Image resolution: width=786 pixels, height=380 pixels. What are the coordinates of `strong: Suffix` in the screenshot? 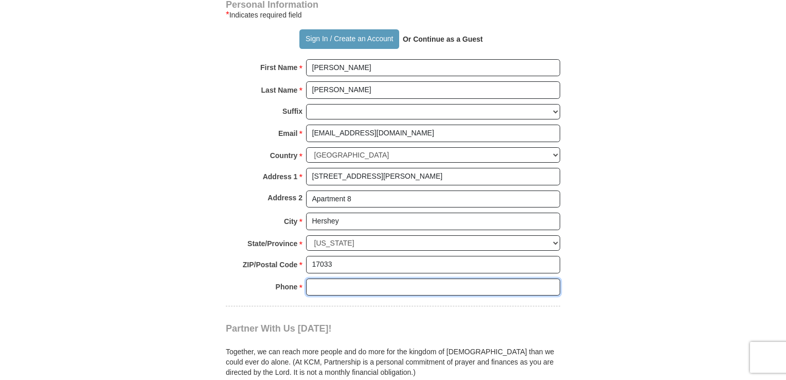 It's located at (292, 111).